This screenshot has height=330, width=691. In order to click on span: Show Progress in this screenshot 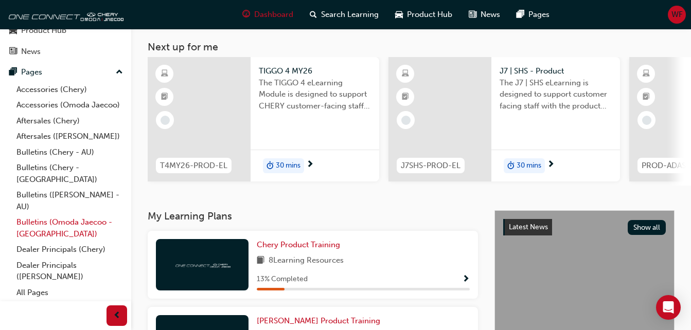, I will do `click(466, 280)`.